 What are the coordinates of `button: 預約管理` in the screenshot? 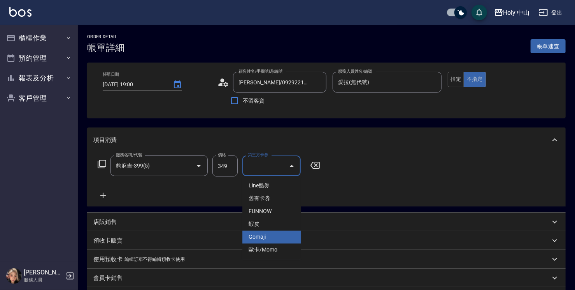 It's located at (39, 58).